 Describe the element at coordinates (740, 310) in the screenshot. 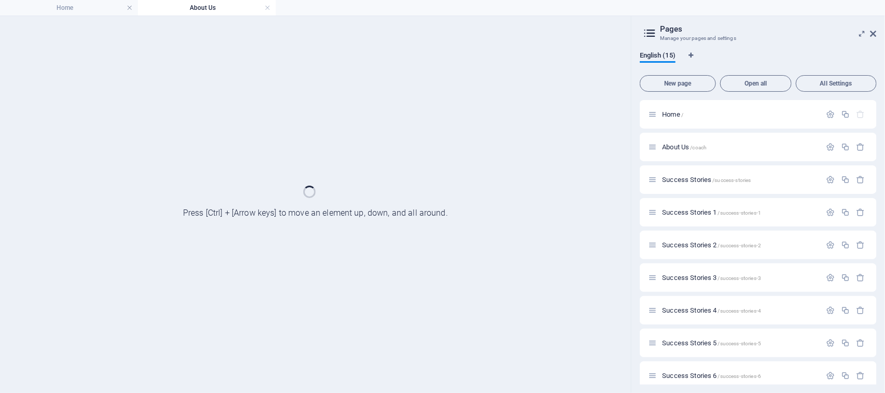

I see `div: Success Stories 4/success-stories-4` at that location.